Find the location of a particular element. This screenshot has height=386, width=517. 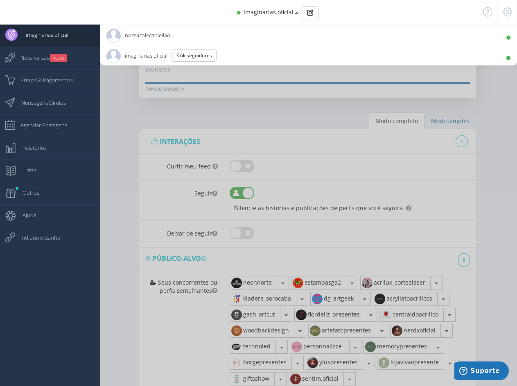

small: NOVO is located at coordinates (58, 58).